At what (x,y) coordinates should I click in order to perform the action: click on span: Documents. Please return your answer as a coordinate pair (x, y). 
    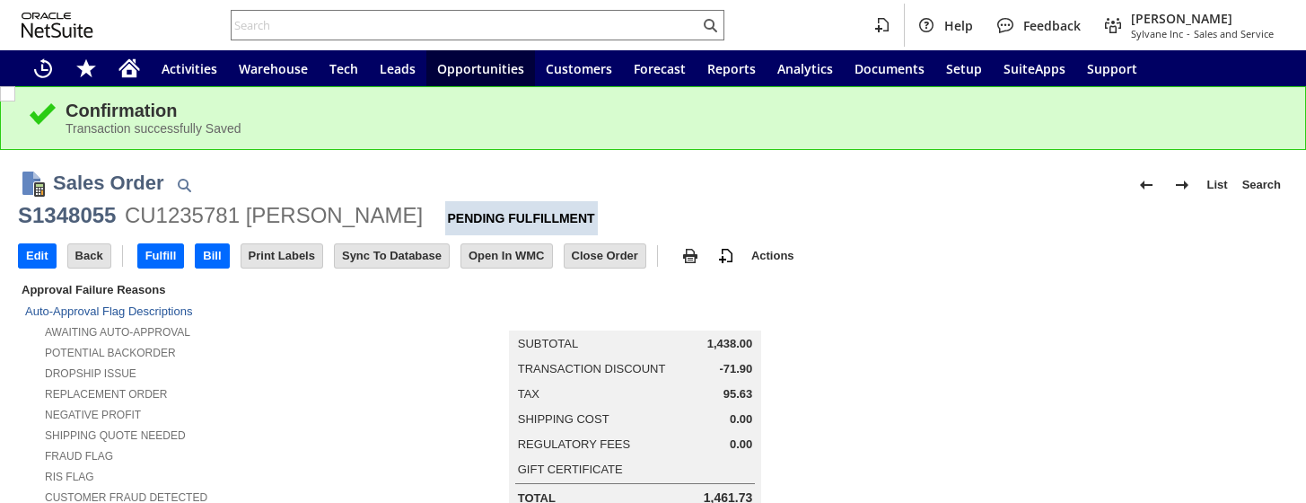
    Looking at the image, I should click on (890, 68).